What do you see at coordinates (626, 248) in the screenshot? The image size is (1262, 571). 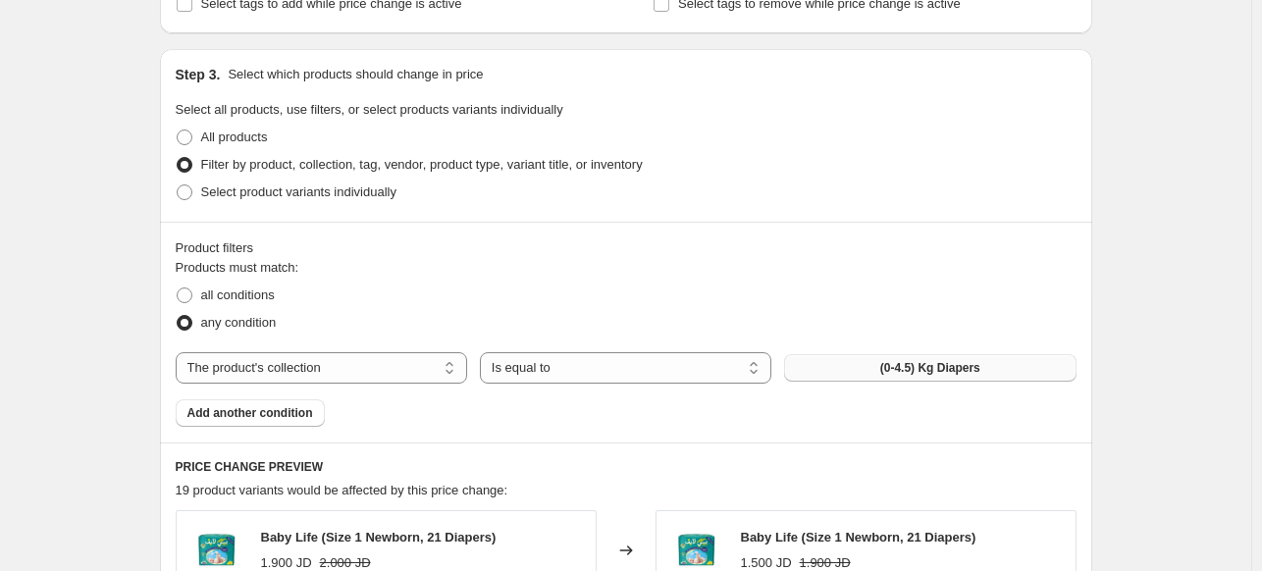 I see `div: Product filters` at bounding box center [626, 248].